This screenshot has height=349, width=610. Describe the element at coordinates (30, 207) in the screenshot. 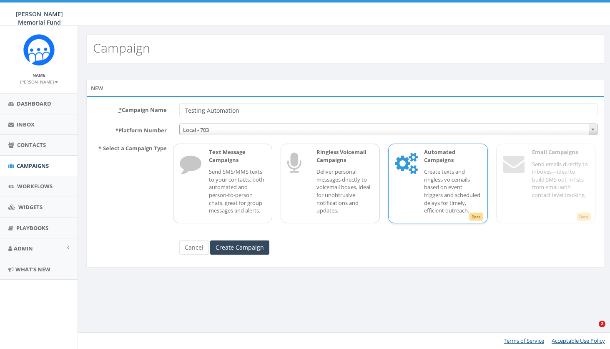

I see `span: Widgets` at that location.